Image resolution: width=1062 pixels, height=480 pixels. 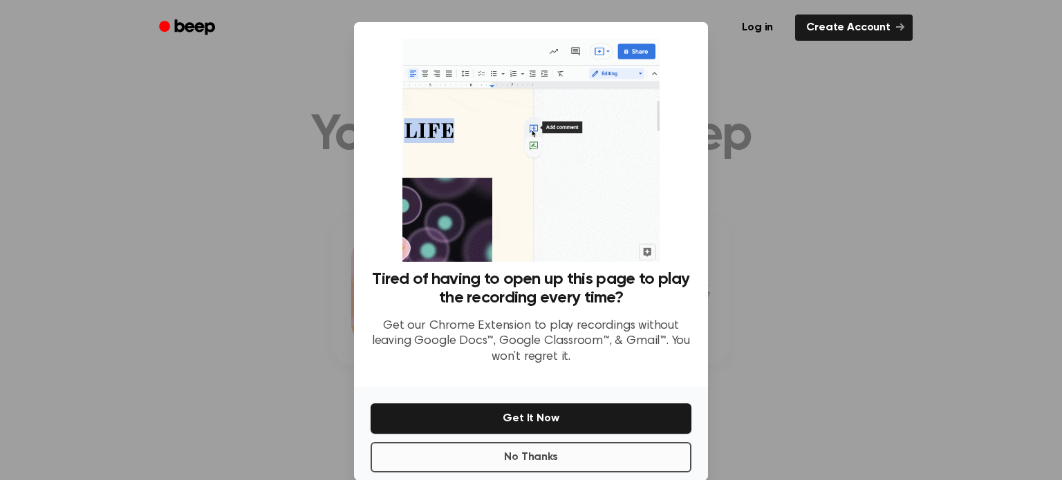 What do you see at coordinates (531, 419) in the screenshot?
I see `button: Get It Now` at bounding box center [531, 419].